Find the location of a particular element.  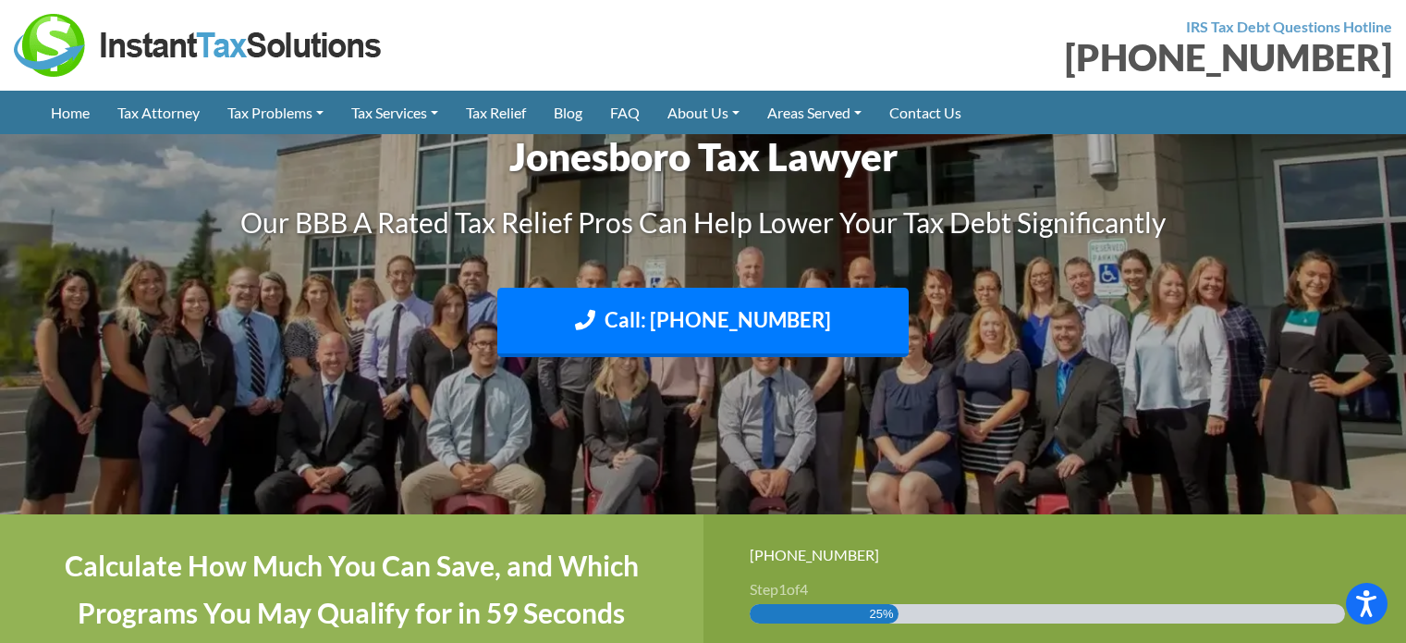

h3: Our BBB A Rated Tax Relief Pros Can Help Lower Your Tax Debt Significantly is located at coordinates (704, 222).